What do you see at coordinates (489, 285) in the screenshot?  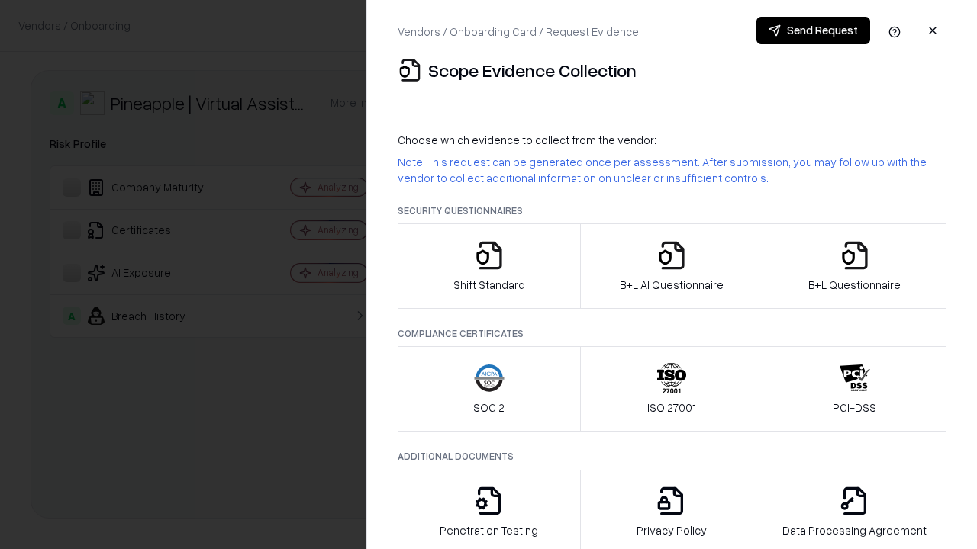 I see `p: Shift Standard` at bounding box center [489, 285].